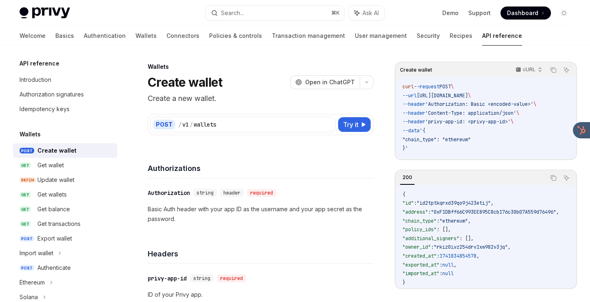 The image size is (590, 302). Describe the element at coordinates (183, 36) in the screenshot. I see `a: Connectors` at that location.